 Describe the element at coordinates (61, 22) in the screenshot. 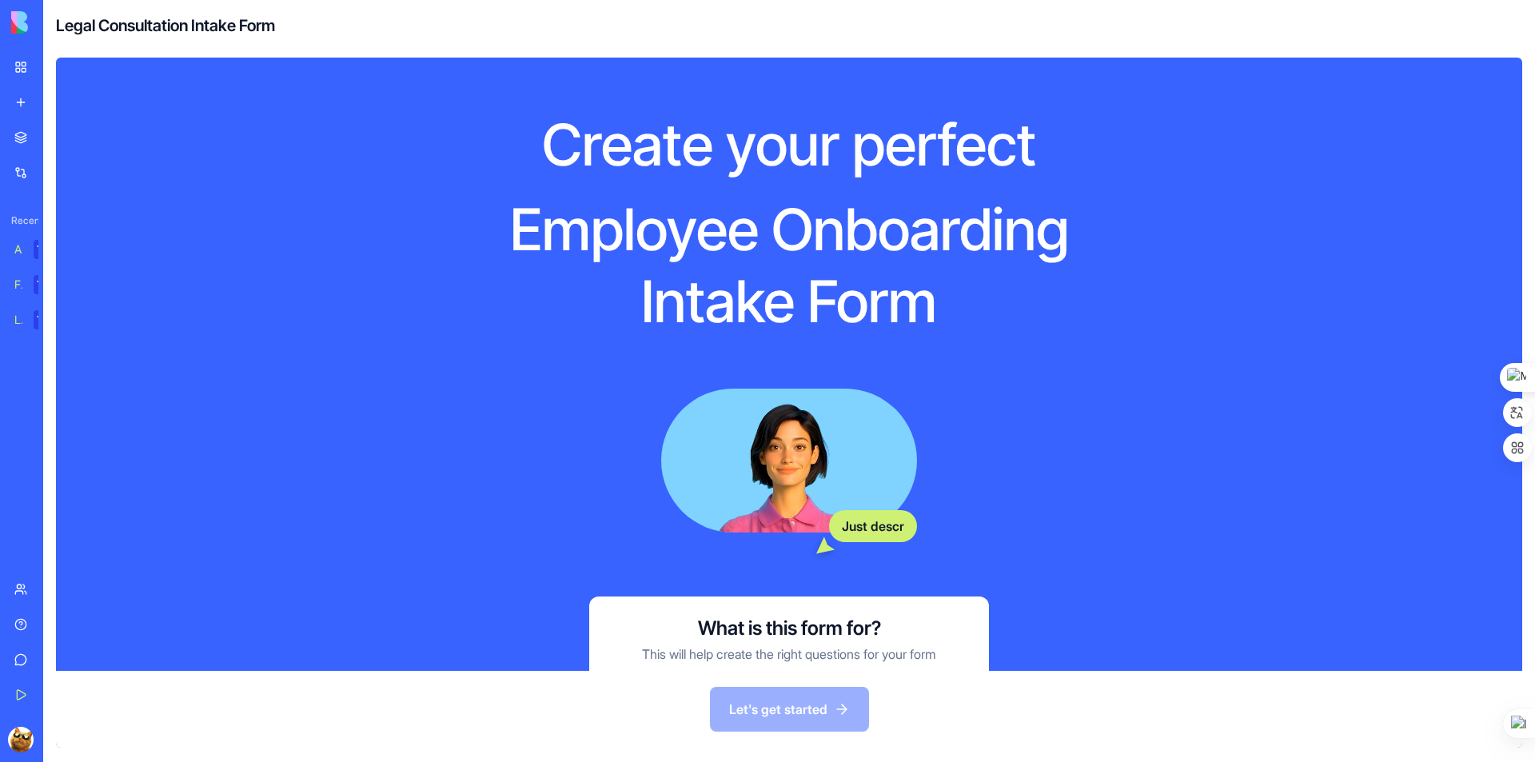

I see `img: logo` at that location.